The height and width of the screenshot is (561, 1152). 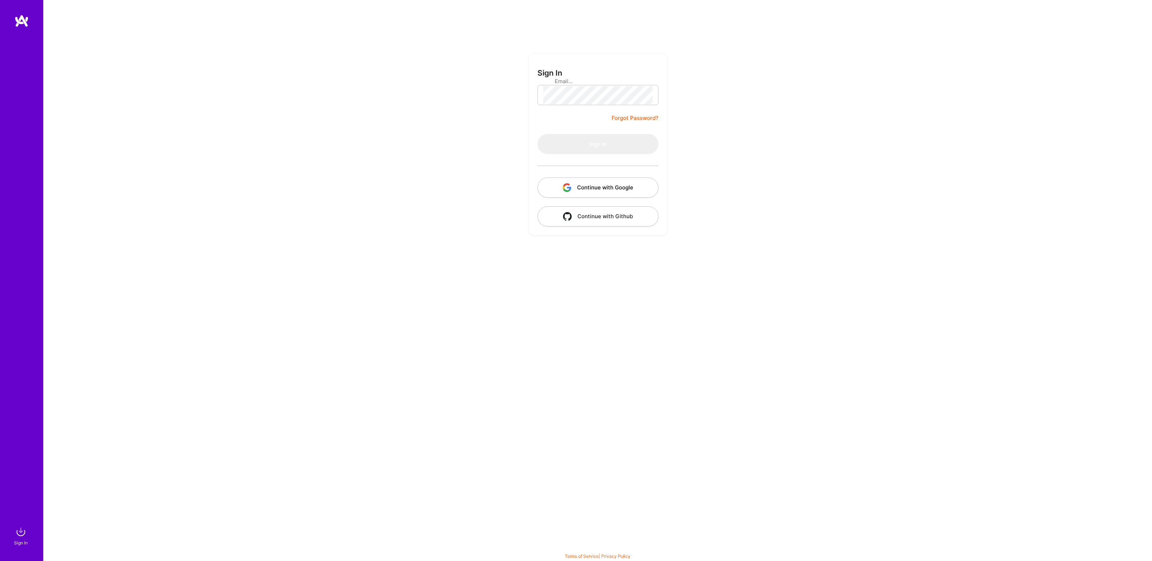 I want to click on div: Sign In, so click(x=21, y=543).